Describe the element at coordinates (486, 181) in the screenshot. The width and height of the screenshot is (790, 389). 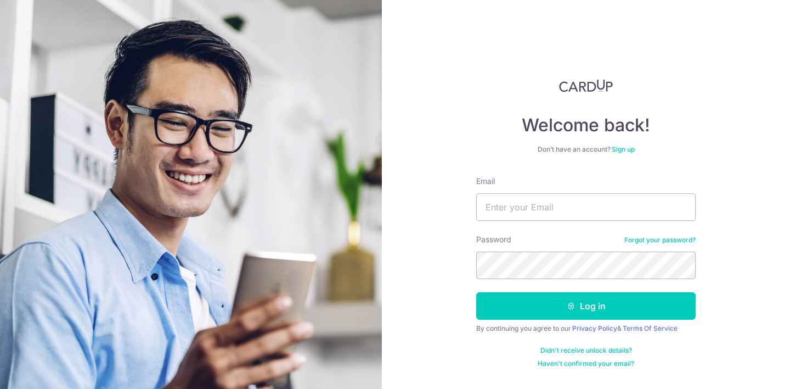
I see `label: Email` at that location.